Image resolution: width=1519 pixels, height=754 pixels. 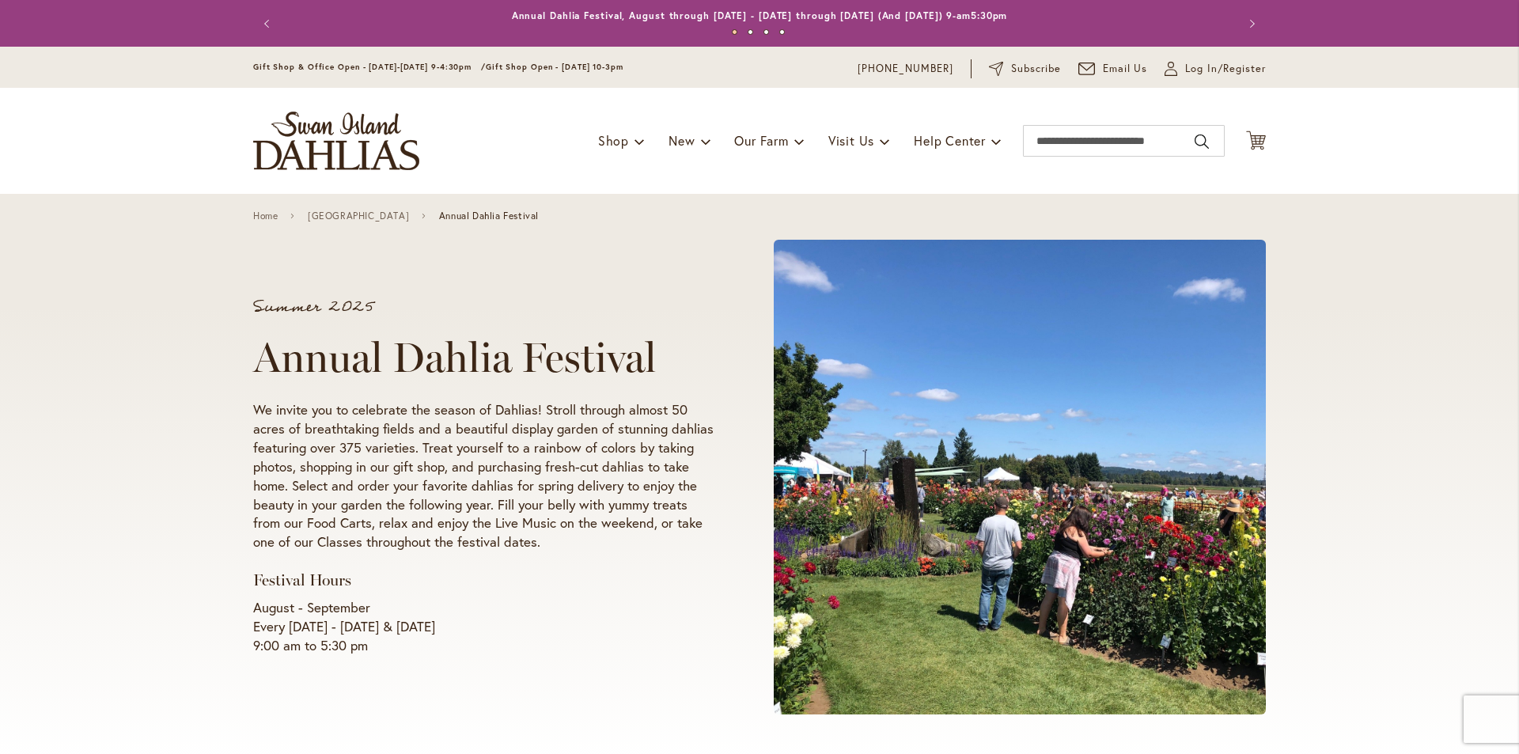 I want to click on span: Email Us, so click(x=1125, y=69).